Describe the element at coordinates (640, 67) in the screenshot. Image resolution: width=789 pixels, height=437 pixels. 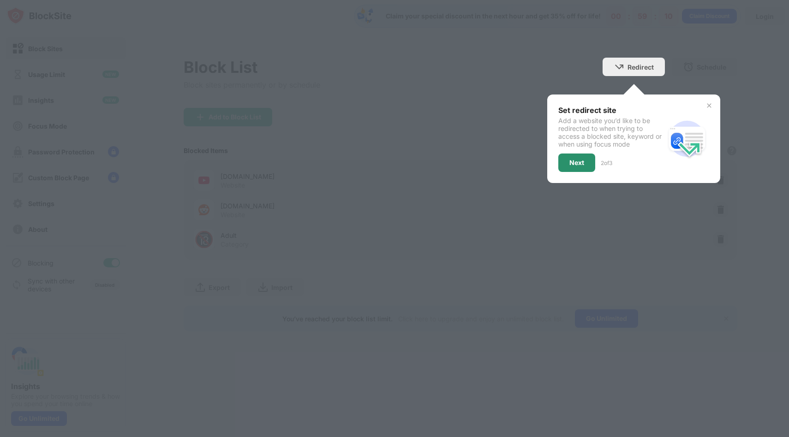
I see `div: Redirect` at that location.